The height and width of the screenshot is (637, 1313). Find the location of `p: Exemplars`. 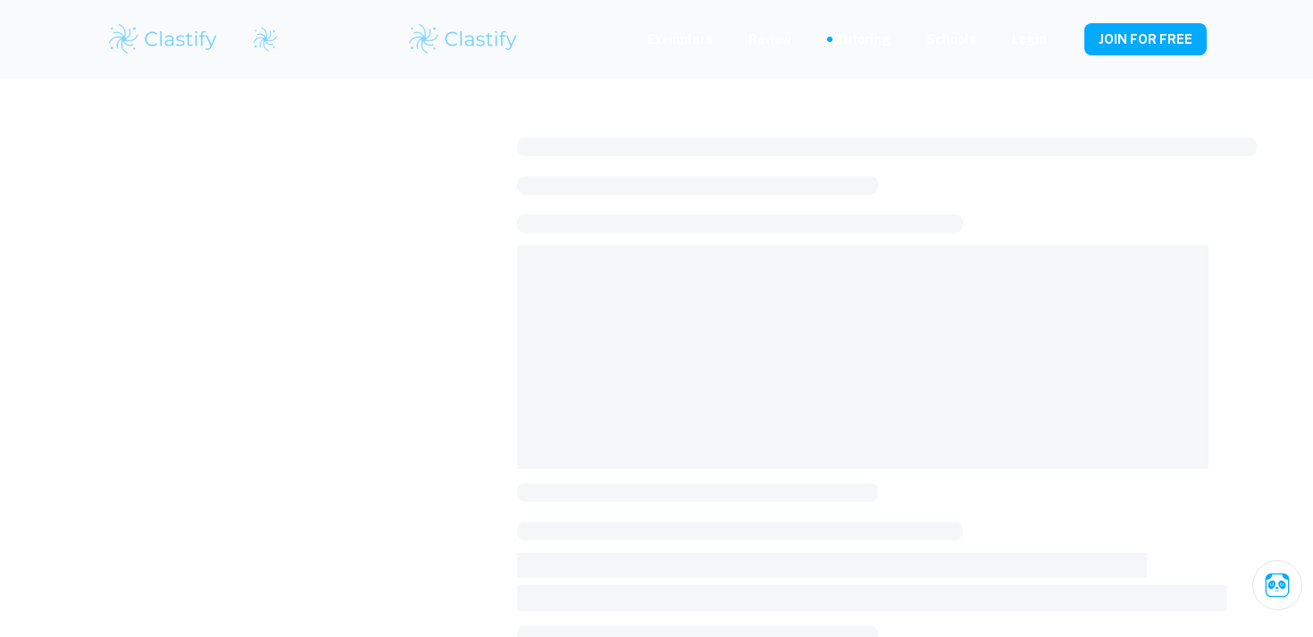

p: Exemplars is located at coordinates (680, 39).